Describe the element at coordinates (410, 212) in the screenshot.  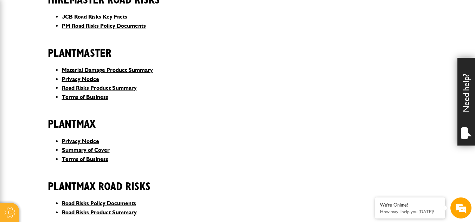
I see `p: How may I help you today?` at that location.